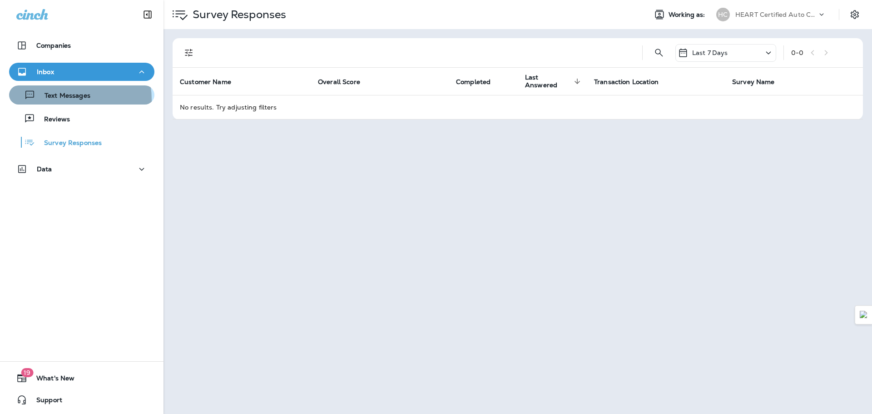 Image resolution: width=872 pixels, height=414 pixels. What do you see at coordinates (148, 15) in the screenshot?
I see `button: Collapse Sidebar` at bounding box center [148, 15].